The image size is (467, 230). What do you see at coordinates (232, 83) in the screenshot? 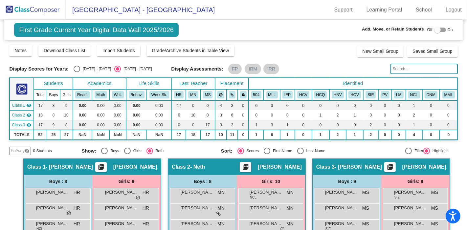
I see `th: Placement` at bounding box center [232, 83].